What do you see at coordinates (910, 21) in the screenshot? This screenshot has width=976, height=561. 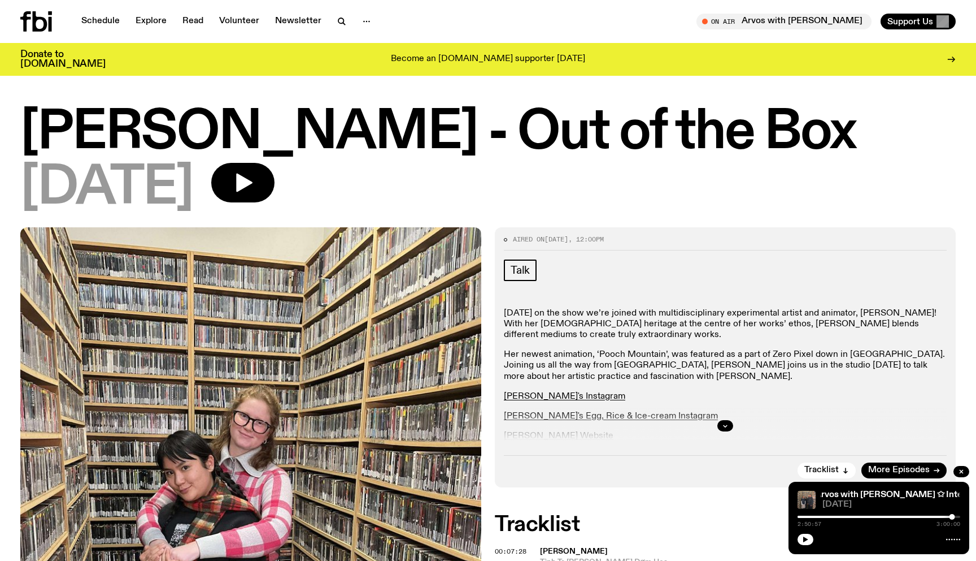 I see `span: Support Us` at bounding box center [910, 21].